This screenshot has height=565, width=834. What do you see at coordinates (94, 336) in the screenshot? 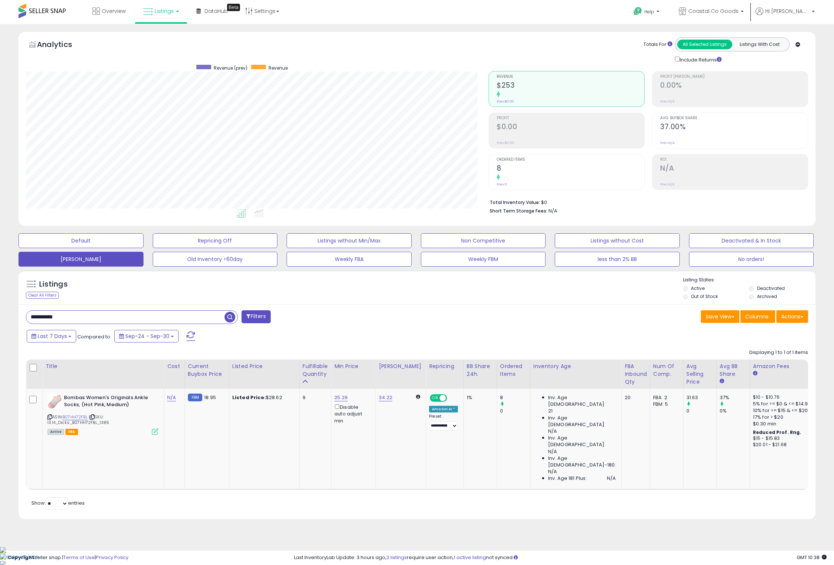
I see `span: Compared to:` at bounding box center [94, 336].